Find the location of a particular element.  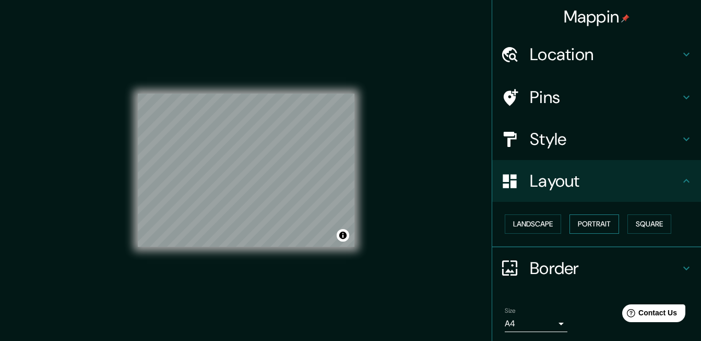

button: Landscape is located at coordinates (533, 224).